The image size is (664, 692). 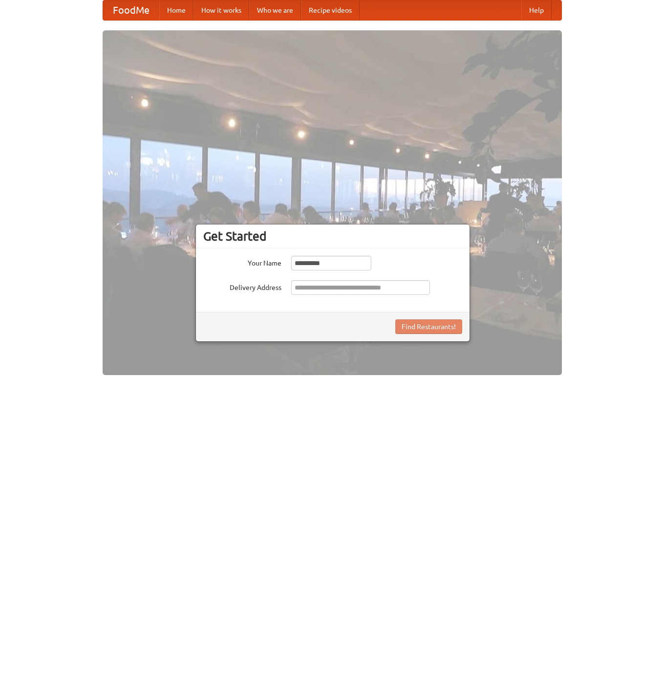 I want to click on a: How it works, so click(x=221, y=10).